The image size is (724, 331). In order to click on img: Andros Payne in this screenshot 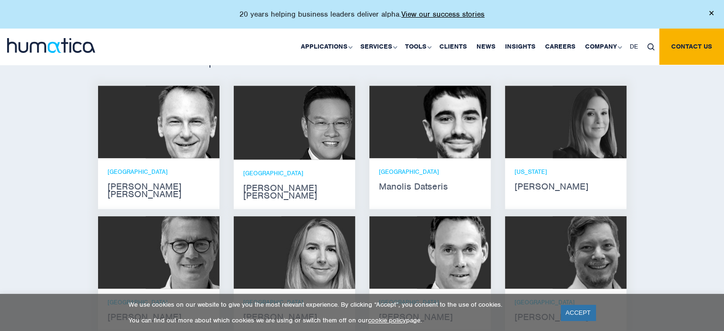, I will do `click(182, 122)`.